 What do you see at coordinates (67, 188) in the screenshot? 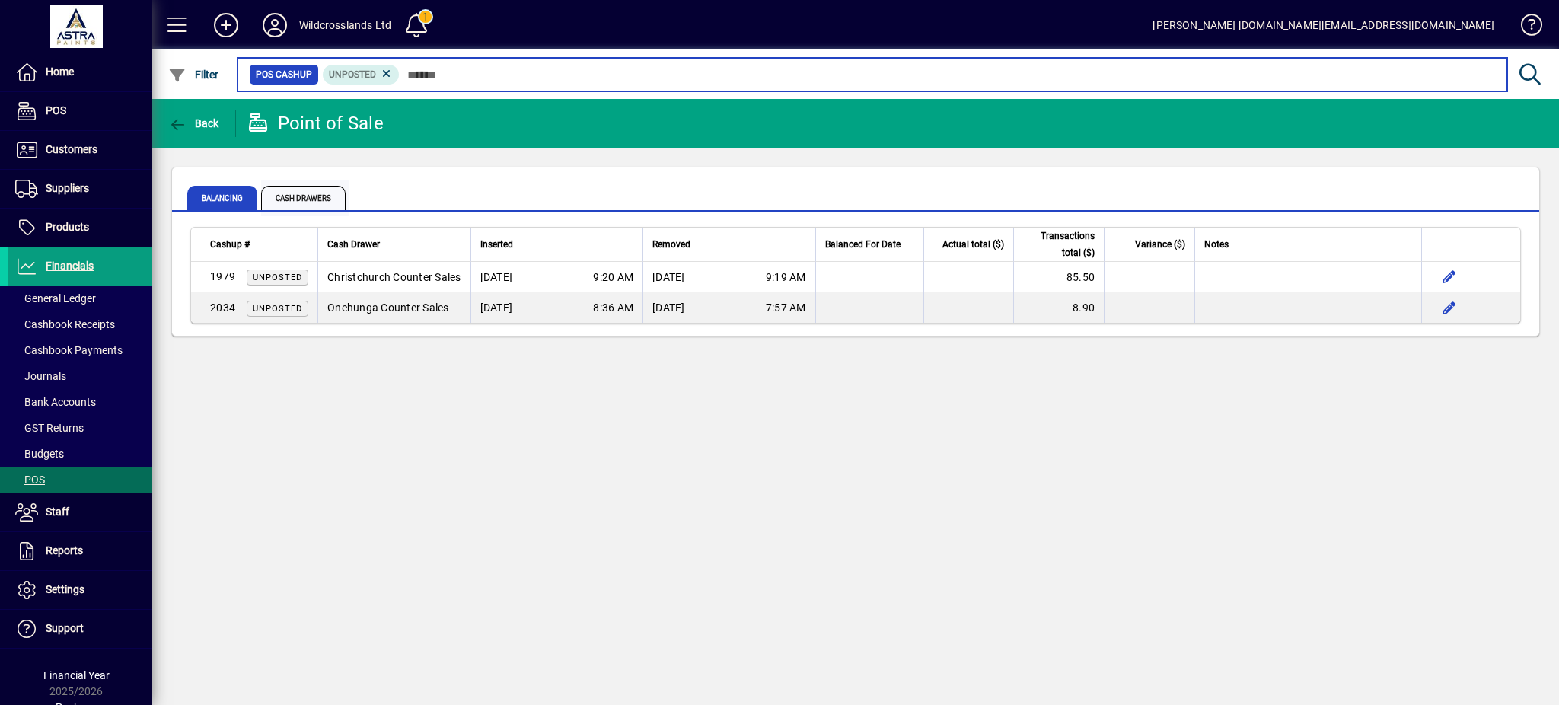
I see `span: Suppliers` at bounding box center [67, 188].